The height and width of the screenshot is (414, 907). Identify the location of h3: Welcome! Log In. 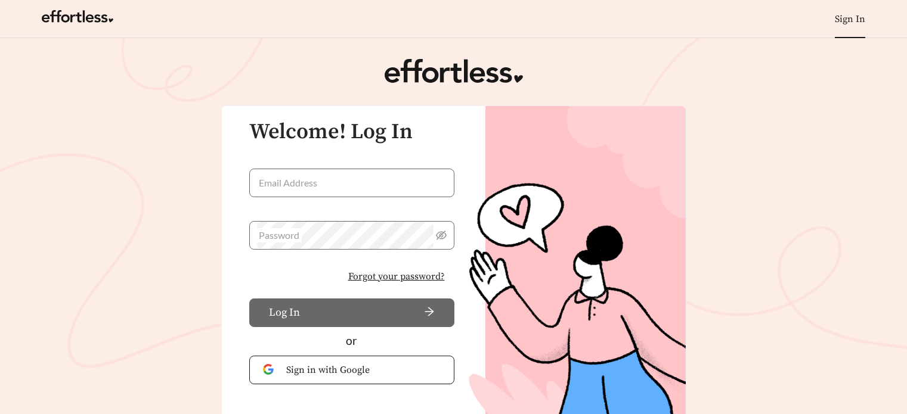
(352, 132).